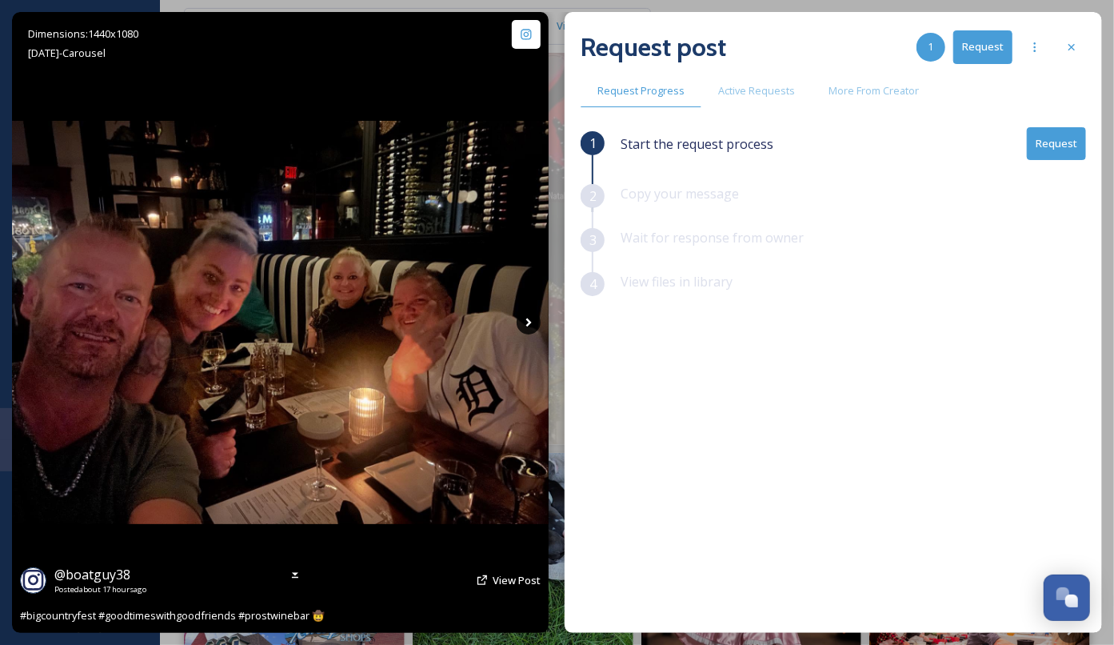 Image resolution: width=1114 pixels, height=645 pixels. What do you see at coordinates (593, 240) in the screenshot?
I see `span: 3` at bounding box center [593, 240].